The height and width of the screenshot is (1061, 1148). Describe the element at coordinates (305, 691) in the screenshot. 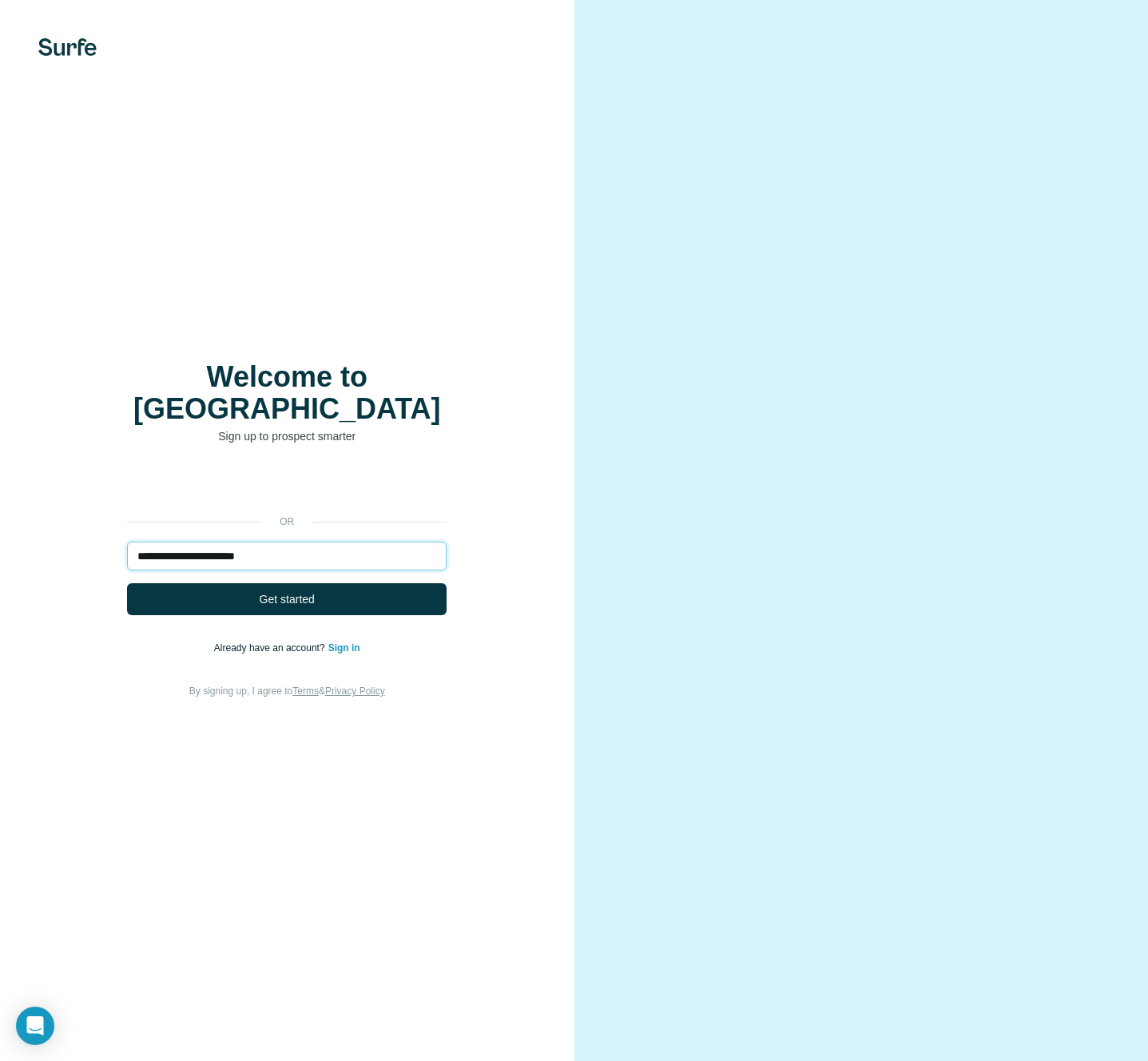

I see `a: Terms` at that location.